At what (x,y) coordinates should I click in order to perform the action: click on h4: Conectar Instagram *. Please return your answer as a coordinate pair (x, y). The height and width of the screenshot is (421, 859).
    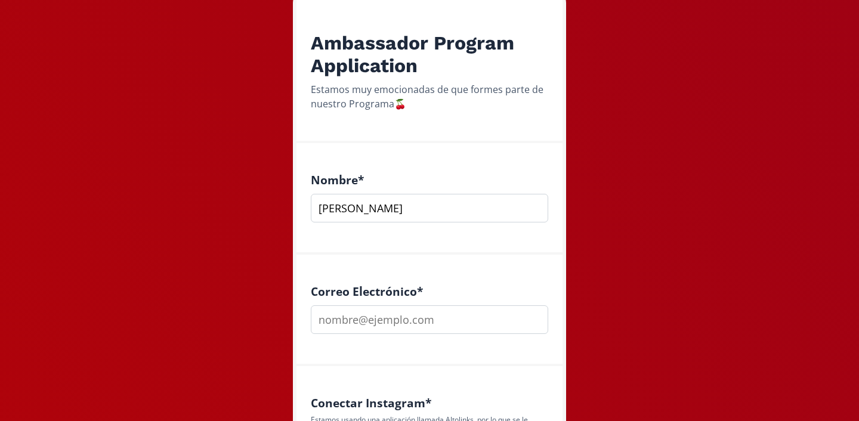
    Looking at the image, I should click on (430, 403).